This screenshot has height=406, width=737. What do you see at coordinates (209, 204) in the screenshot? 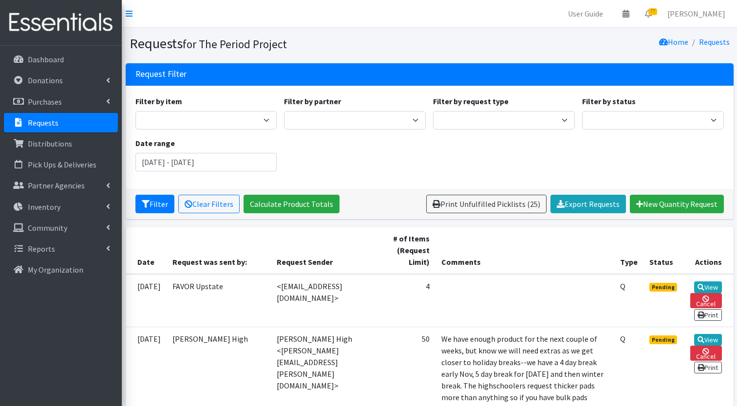
I see `a: Clear Filters` at bounding box center [209, 204].